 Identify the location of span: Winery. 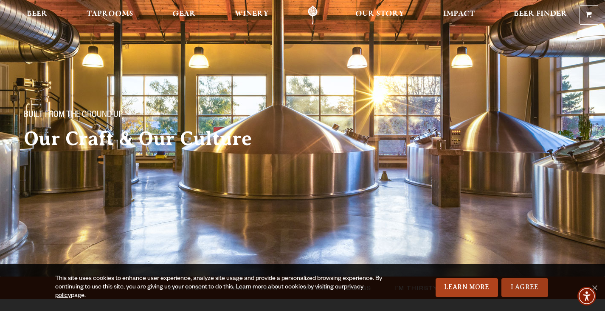
(252, 14).